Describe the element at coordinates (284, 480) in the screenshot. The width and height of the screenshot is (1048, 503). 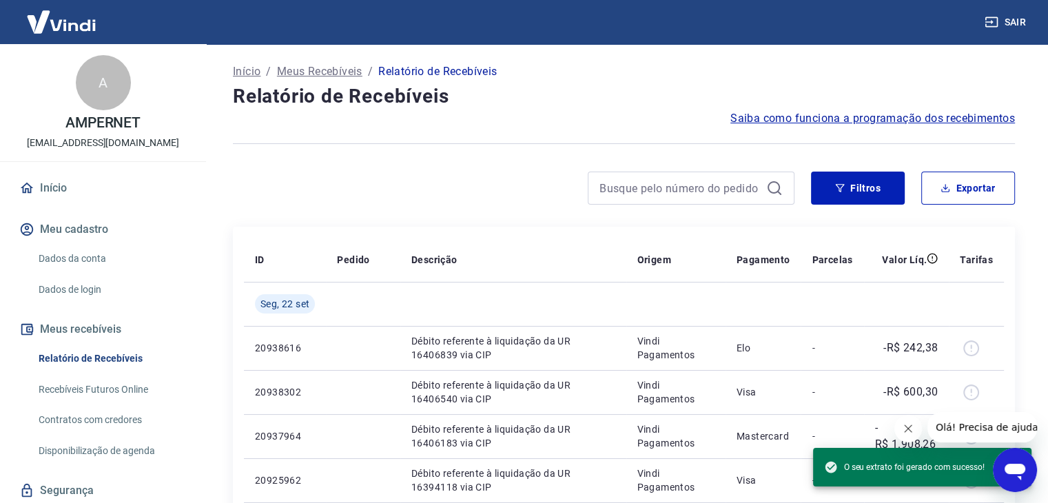
I see `p: 20925962` at that location.